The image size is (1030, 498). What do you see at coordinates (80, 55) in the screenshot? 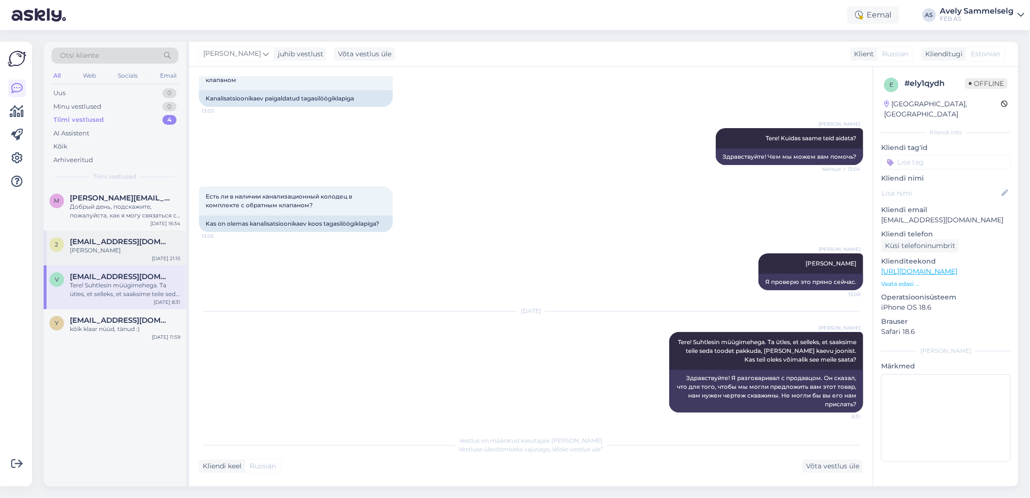
I see `span: Otsi kliente` at bounding box center [80, 55].